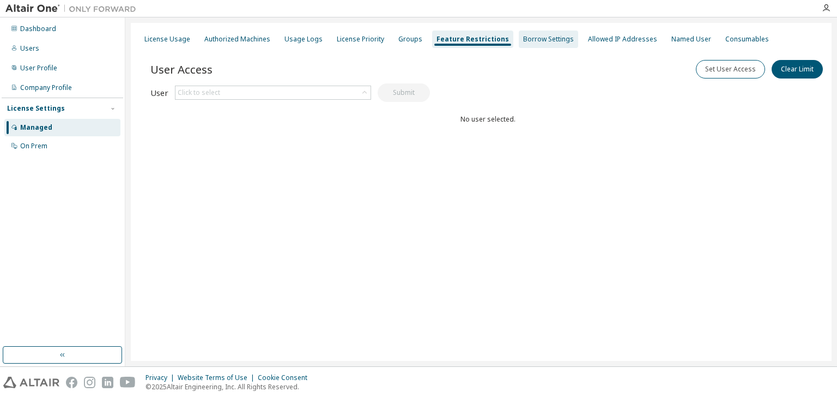 The height and width of the screenshot is (398, 837). Describe the element at coordinates (488, 119) in the screenshot. I see `div: No user selected.` at that location.